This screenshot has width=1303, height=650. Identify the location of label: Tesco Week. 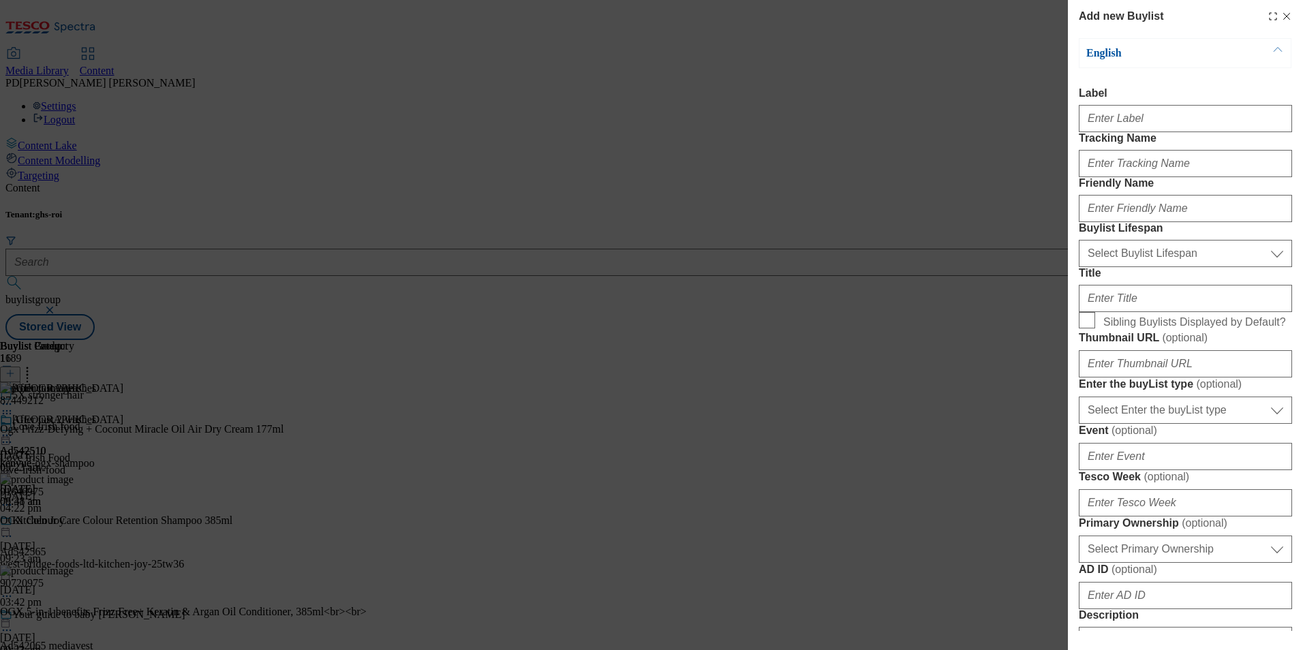
(1185, 477).